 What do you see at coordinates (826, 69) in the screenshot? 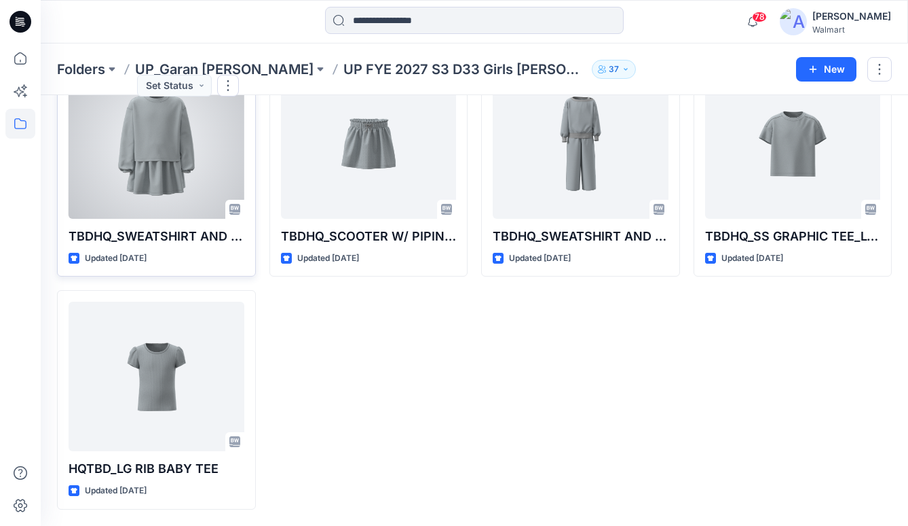
I see `button: New` at bounding box center [826, 69].